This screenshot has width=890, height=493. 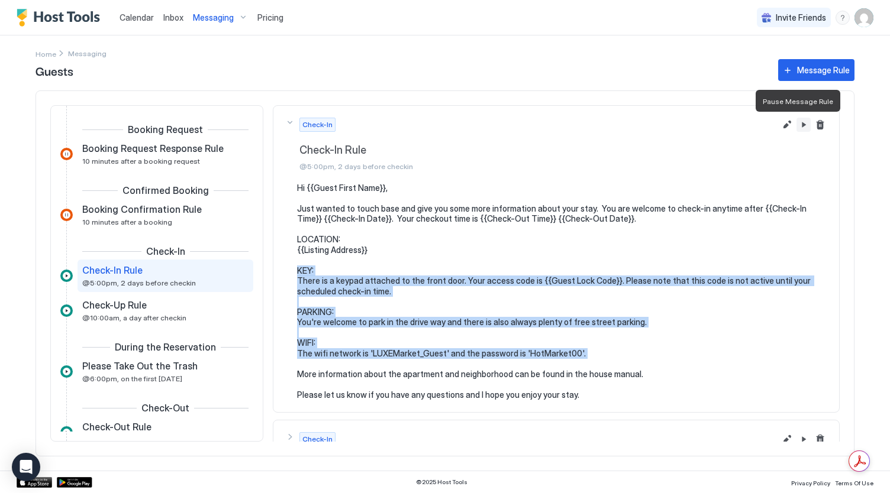 I want to click on span: Booking Request Response Rule, so click(x=153, y=149).